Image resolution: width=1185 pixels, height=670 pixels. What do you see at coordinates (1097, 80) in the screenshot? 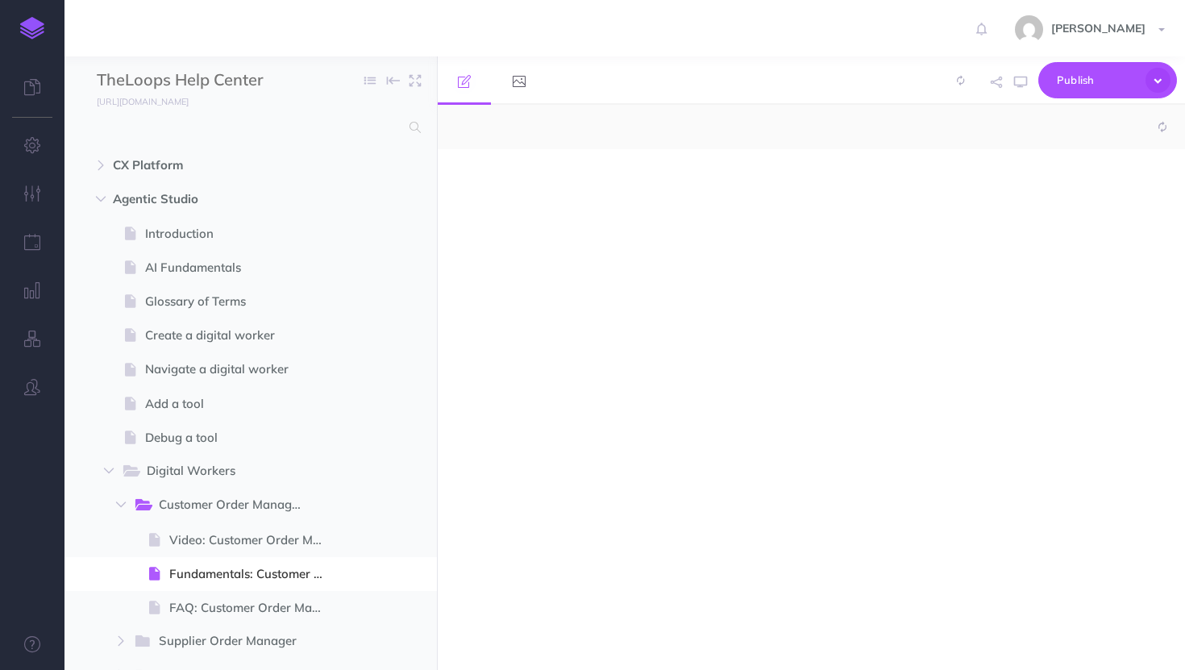
I see `span: Publish` at bounding box center [1097, 80].